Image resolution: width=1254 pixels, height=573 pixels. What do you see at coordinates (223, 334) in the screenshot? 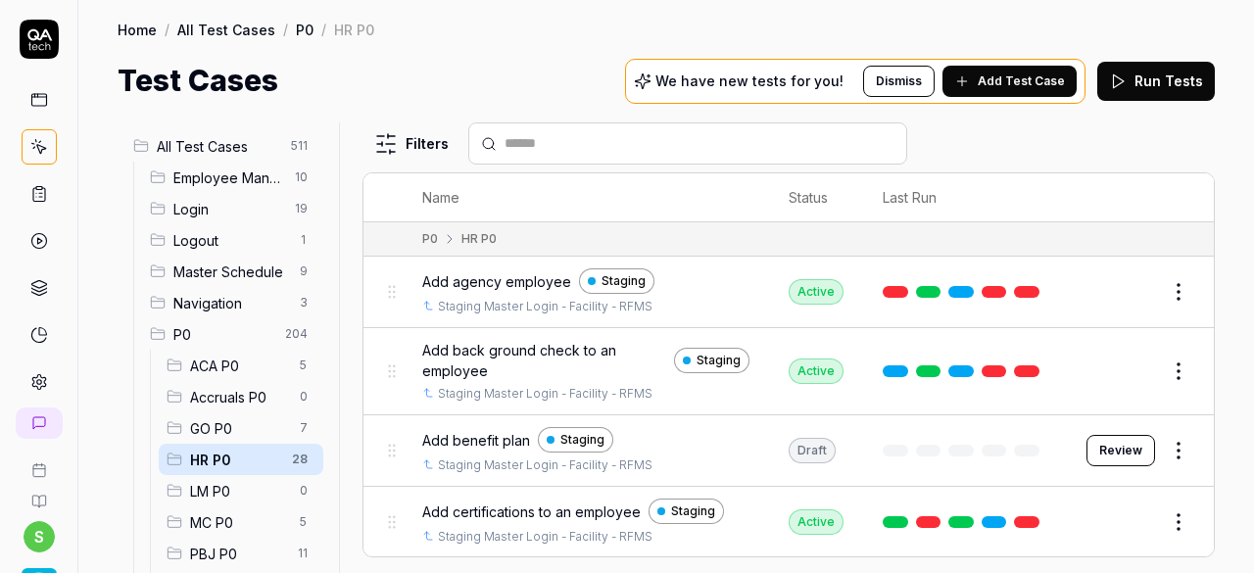
I see `span: P0` at bounding box center [223, 334].